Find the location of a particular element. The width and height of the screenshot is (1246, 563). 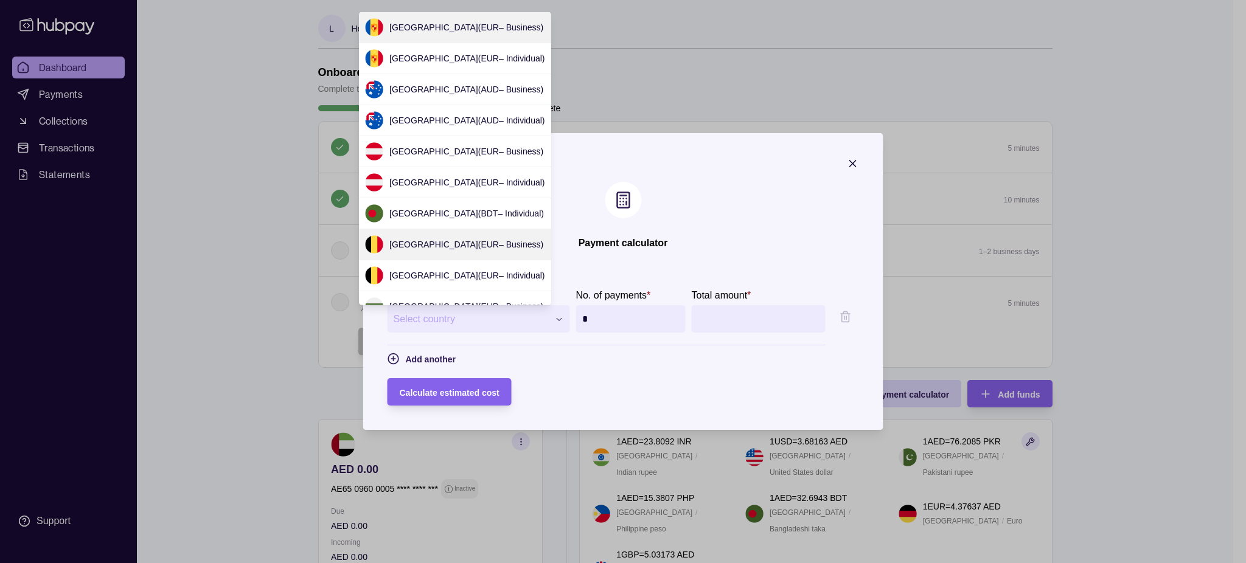

img: bd is located at coordinates (374, 214).